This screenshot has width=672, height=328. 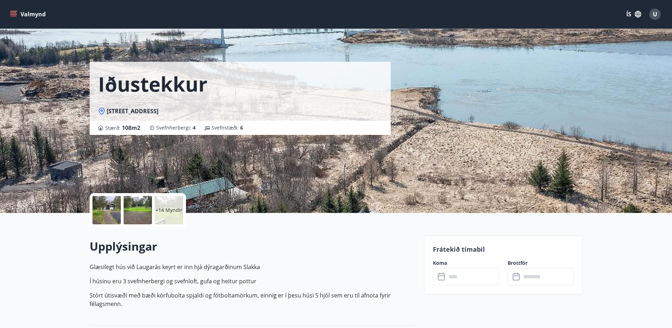 What do you see at coordinates (227, 128) in the screenshot?
I see `span: Svefnstæði :` at bounding box center [227, 128].